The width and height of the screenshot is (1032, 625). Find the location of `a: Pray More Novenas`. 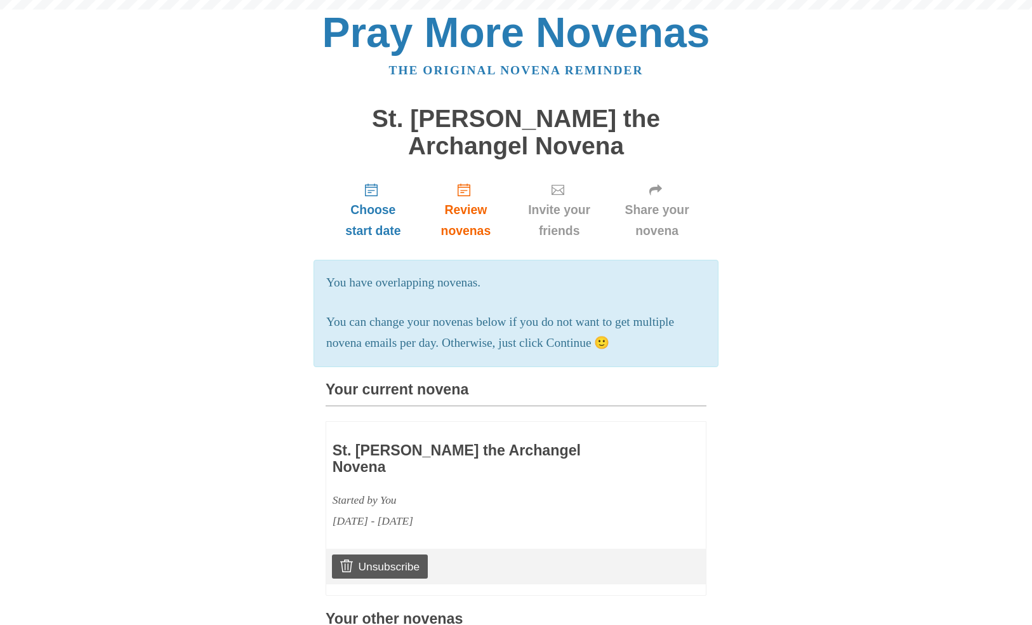

a: Pray More Novenas is located at coordinates (516, 32).